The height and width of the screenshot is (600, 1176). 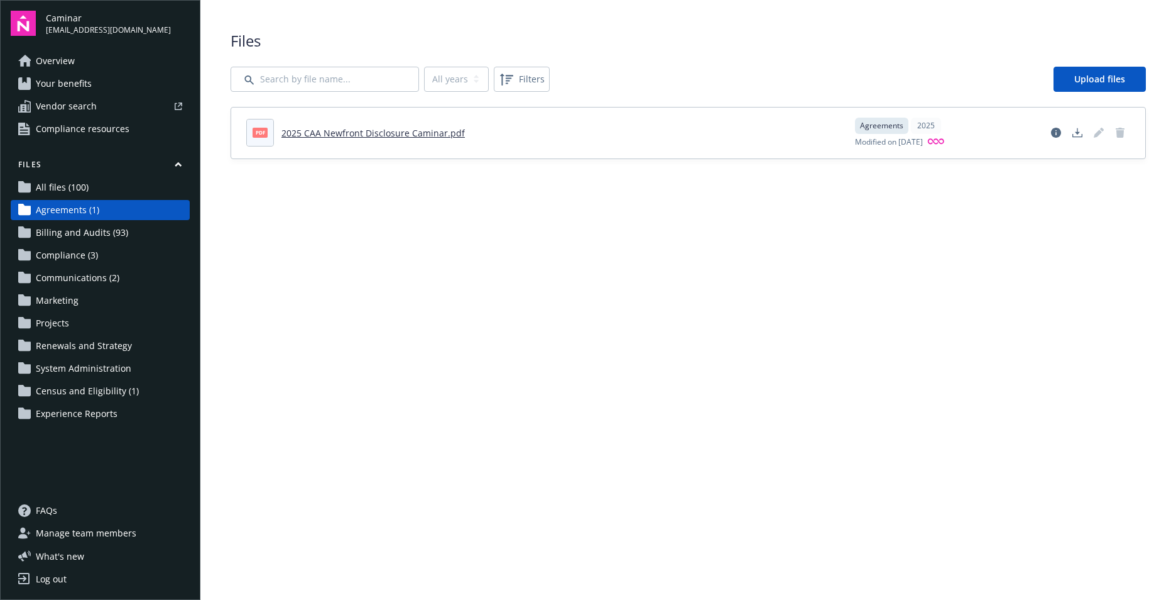 What do you see at coordinates (77, 278) in the screenshot?
I see `span: Communications (2)` at bounding box center [77, 278].